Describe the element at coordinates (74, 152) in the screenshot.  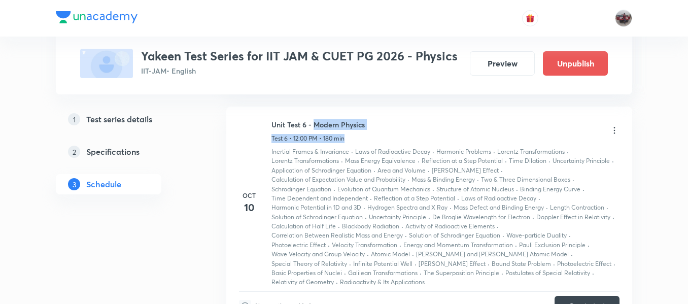
I see `p: 2` at that location.